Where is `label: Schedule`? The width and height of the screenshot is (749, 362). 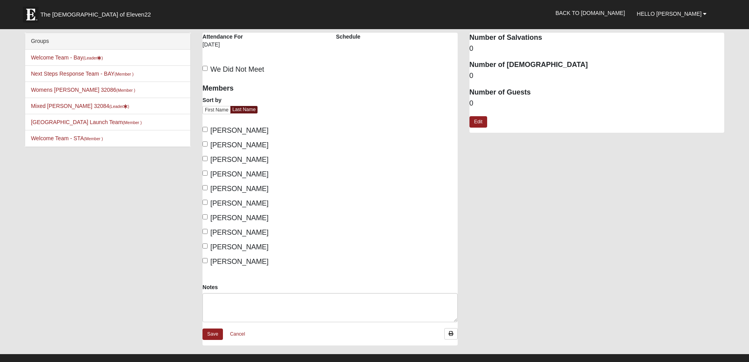 label: Schedule is located at coordinates (348, 37).